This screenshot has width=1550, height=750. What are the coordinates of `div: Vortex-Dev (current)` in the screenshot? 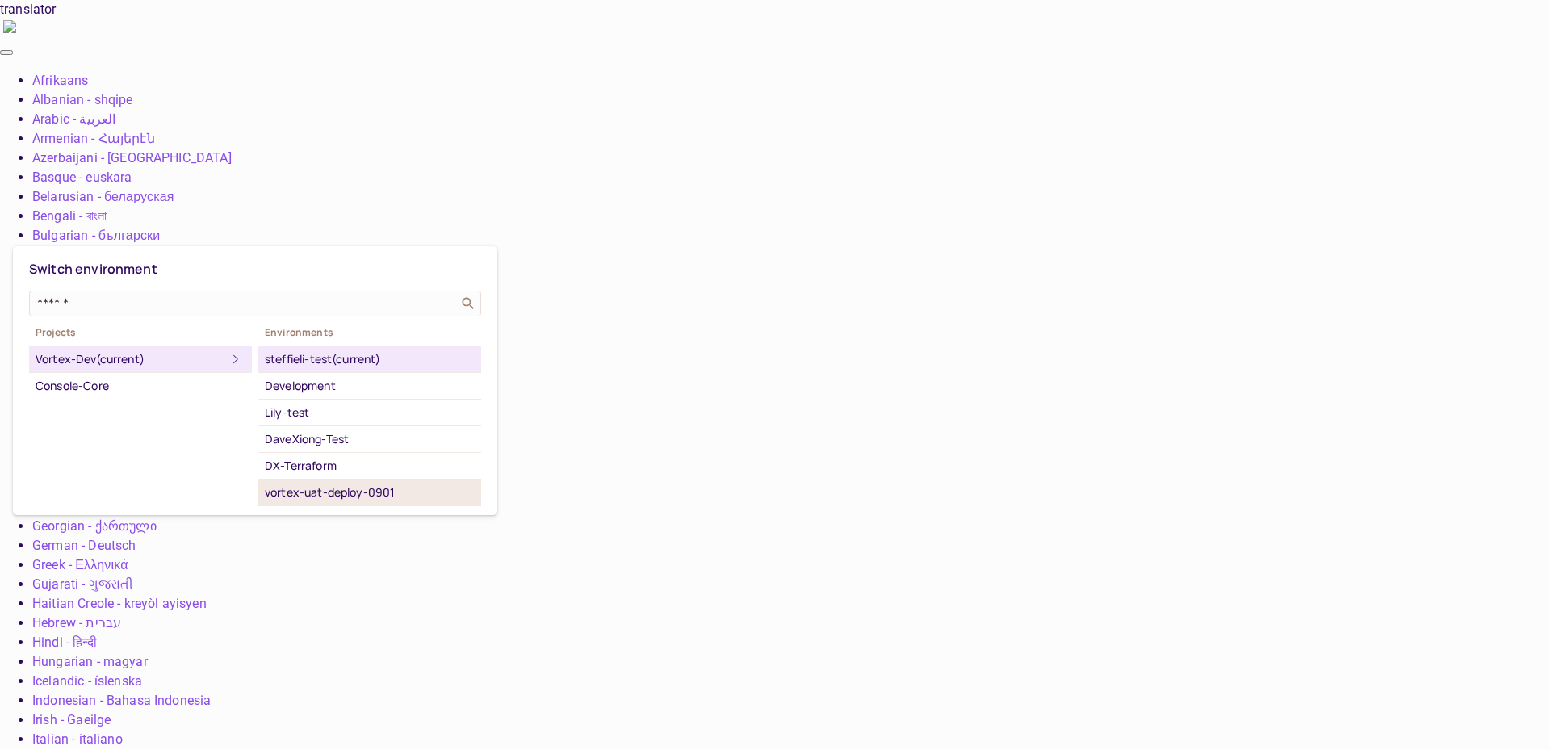 It's located at (131, 359).